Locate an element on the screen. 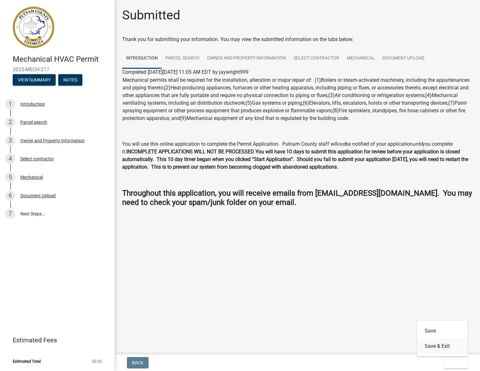 The image size is (480, 371). a: Parcel search is located at coordinates (182, 59).